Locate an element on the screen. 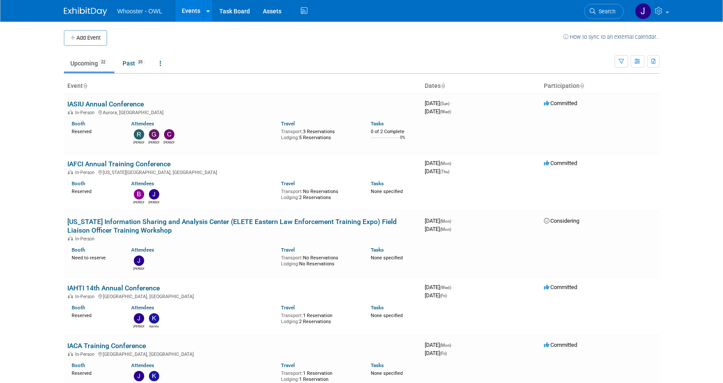 Image resolution: width=723 pixels, height=383 pixels. a: IACA Training Conference is located at coordinates (107, 346).